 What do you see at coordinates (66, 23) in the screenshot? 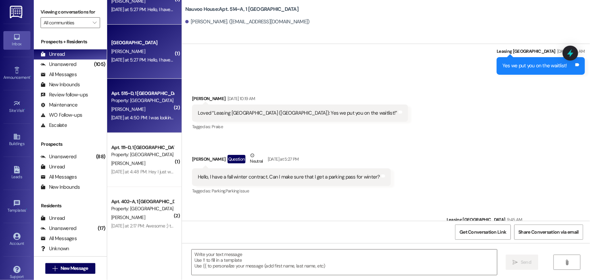
I see `input: All communities` at bounding box center [66, 23].